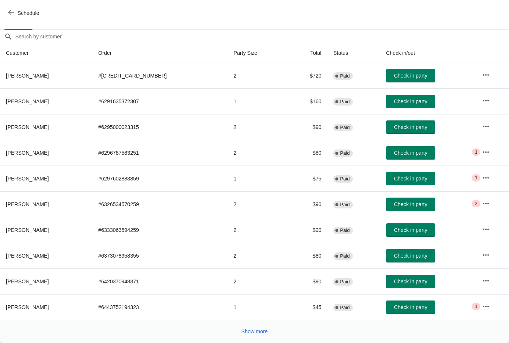 The height and width of the screenshot is (343, 509). What do you see at coordinates (262, 37) in the screenshot?
I see `input: Search by customer` at bounding box center [262, 37].